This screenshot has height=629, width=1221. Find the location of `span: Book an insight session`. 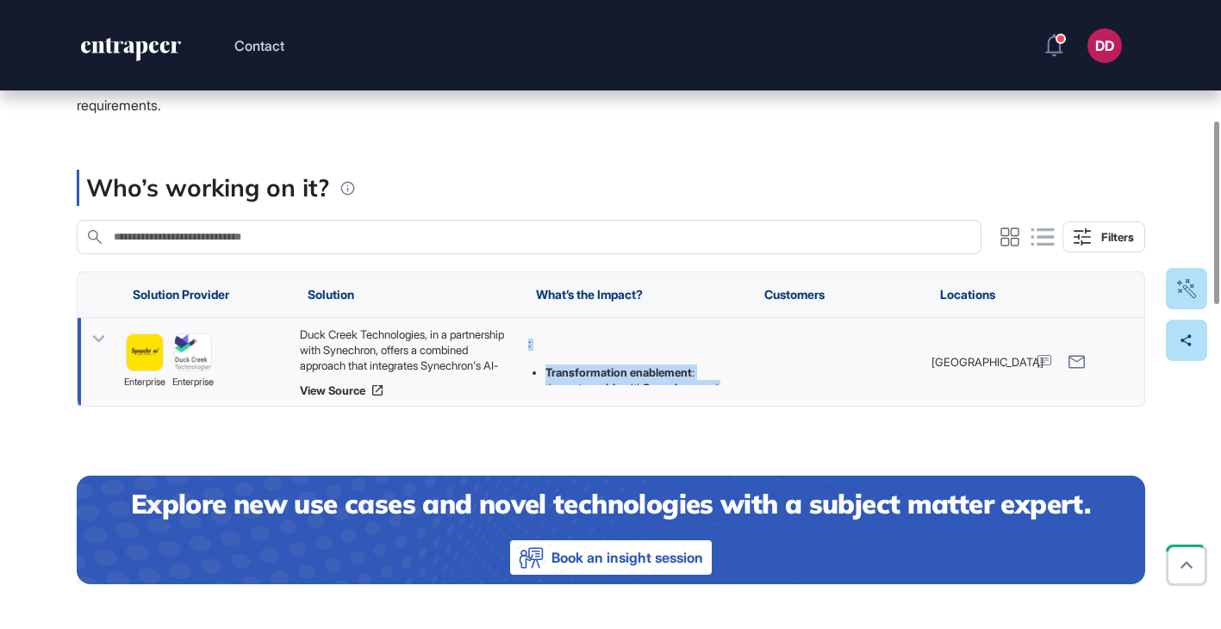

span: Book an insight session is located at coordinates (627, 557).